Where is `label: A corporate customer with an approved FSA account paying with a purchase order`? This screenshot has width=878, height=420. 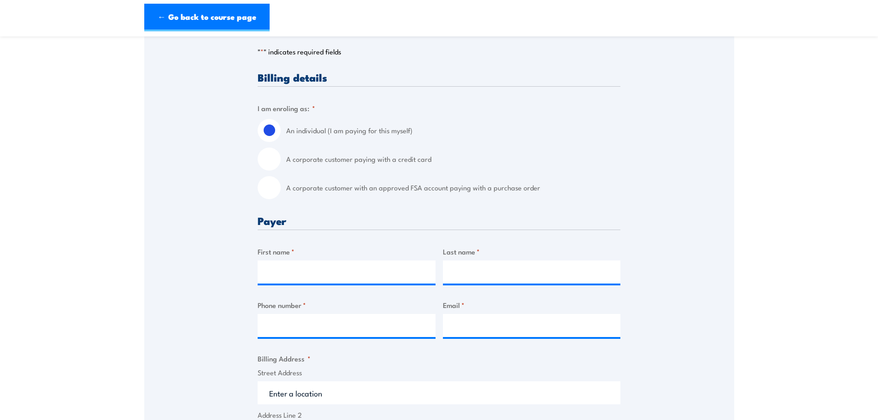 label: A corporate customer with an approved FSA account paying with a purchase order is located at coordinates (453, 188).